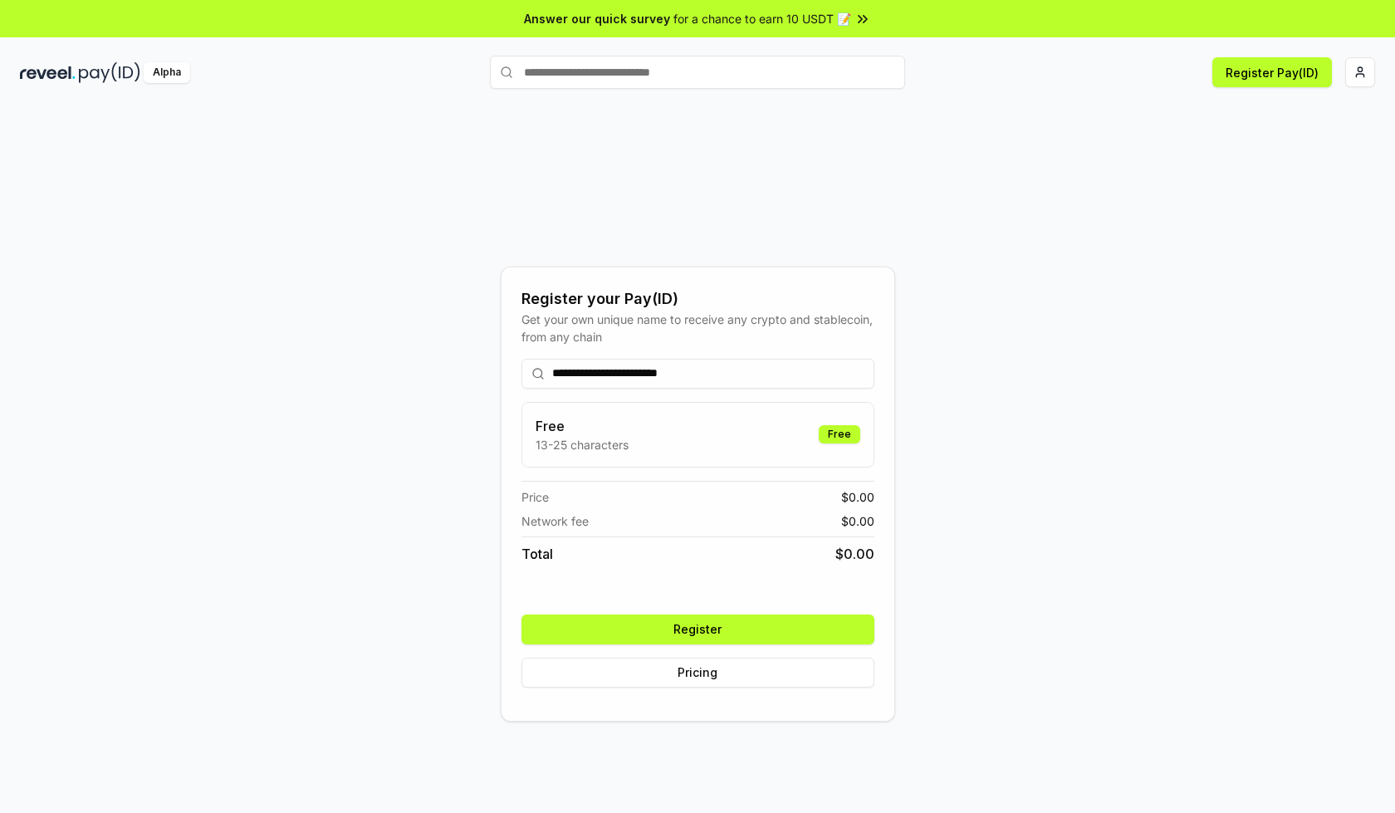  I want to click on div: Get your own unique name to receive any crypto and stablecoin, from any chain, so click(698, 328).